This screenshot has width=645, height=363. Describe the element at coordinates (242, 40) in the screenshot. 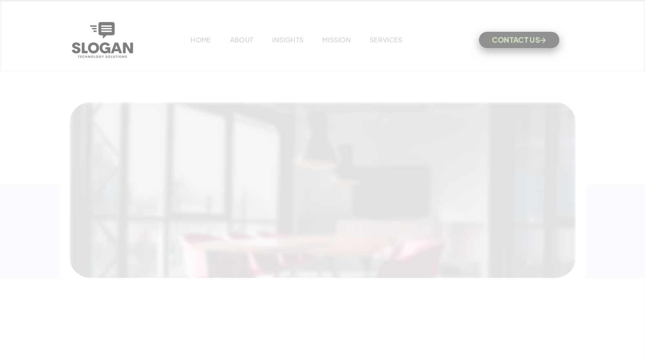

I see `a: ABOUT` at that location.